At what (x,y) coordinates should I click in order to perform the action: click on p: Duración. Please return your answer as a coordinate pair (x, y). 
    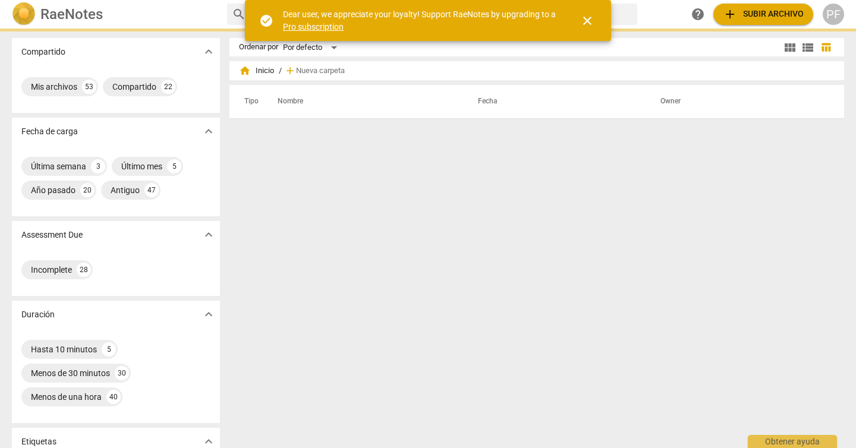
    Looking at the image, I should click on (38, 314).